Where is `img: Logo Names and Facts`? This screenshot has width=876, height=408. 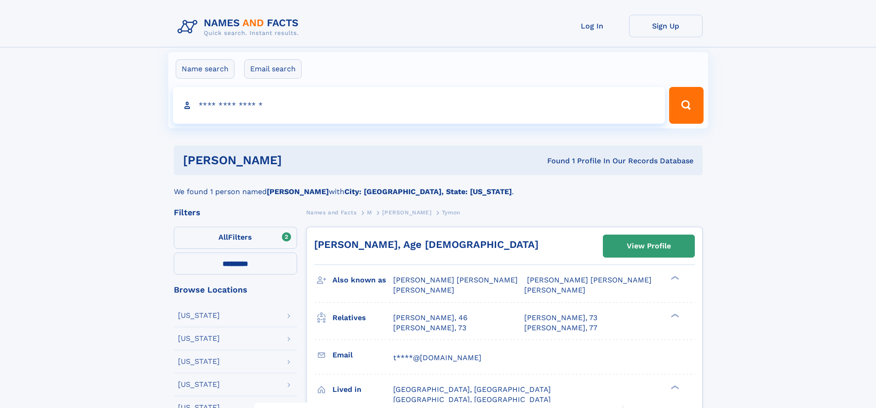 img: Logo Names and Facts is located at coordinates (240, 27).